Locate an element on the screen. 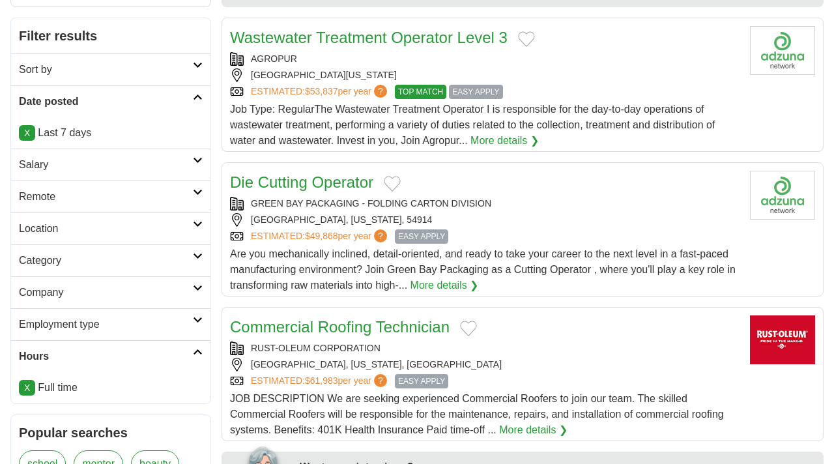 The width and height of the screenshot is (834, 464). span: Are you mechanically inclined, detail-oriented, and ready to take your career to the next level i... is located at coordinates (483, 269).